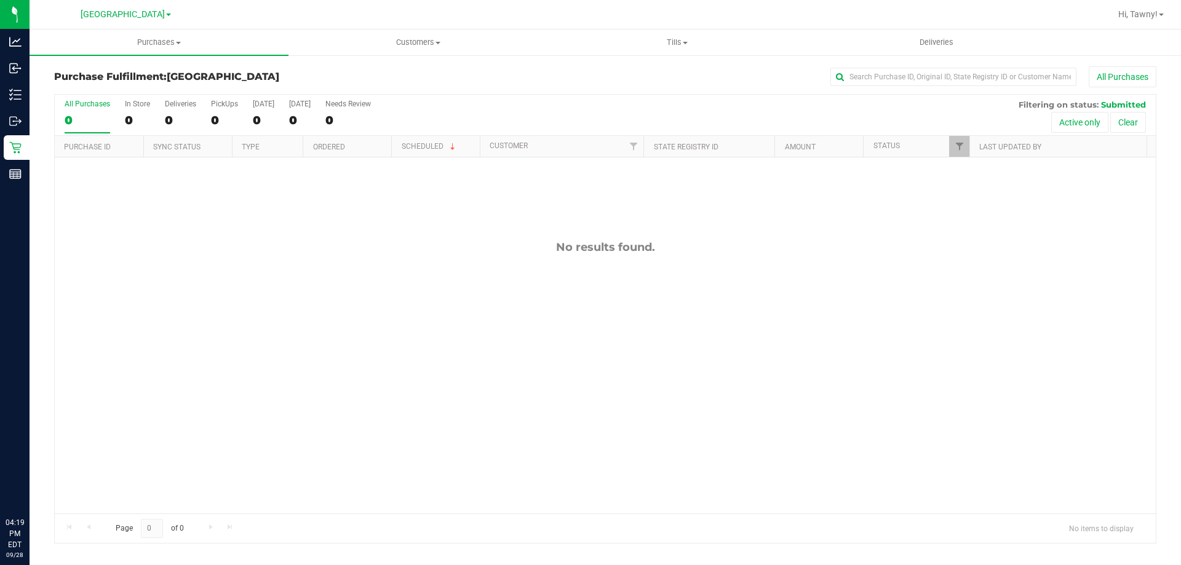 Image resolution: width=1181 pixels, height=565 pixels. Describe the element at coordinates (159, 42) in the screenshot. I see `span: Purchases` at that location.